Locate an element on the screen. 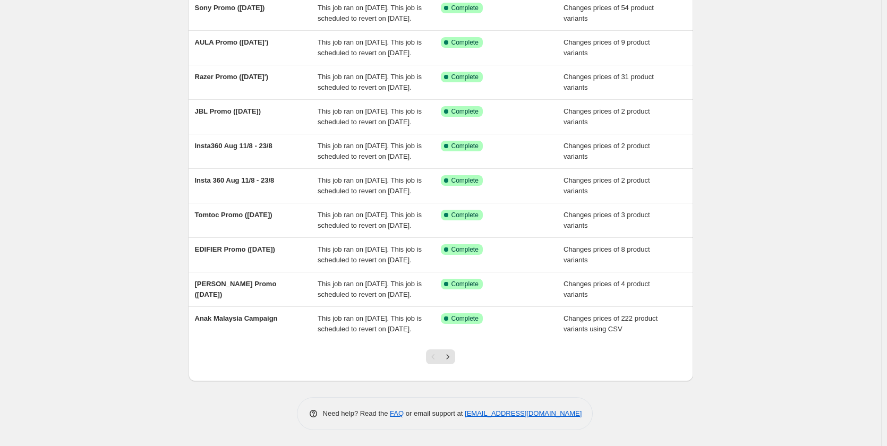  span: Insta 360 Aug 11/8 - 23/8 is located at coordinates (235, 180).